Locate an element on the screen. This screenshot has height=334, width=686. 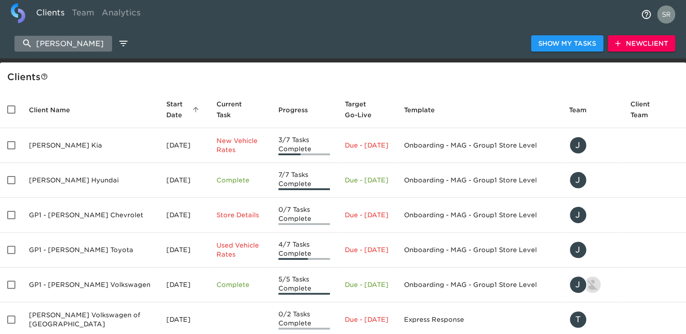
td: 3/7 Tasks Complete is located at coordinates (304, 145).